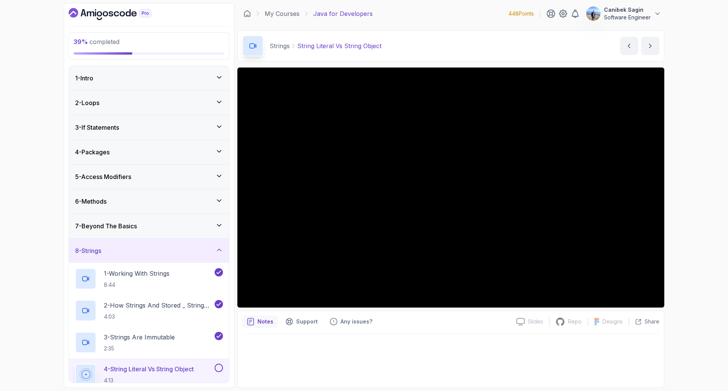 The image size is (728, 391). I want to click on p: Software Engineer, so click(627, 17).